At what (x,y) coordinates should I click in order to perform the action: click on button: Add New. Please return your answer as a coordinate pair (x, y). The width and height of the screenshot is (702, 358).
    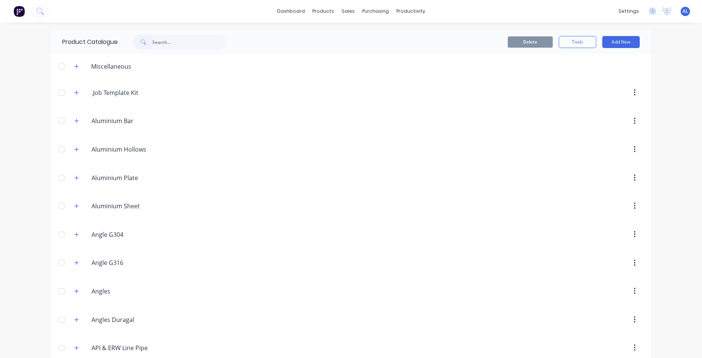
    Looking at the image, I should click on (621, 42).